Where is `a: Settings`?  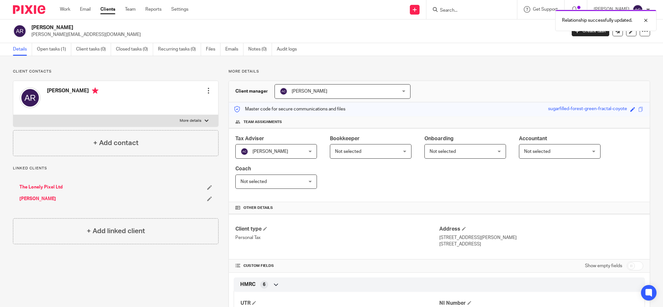
a: Settings is located at coordinates (180, 9).